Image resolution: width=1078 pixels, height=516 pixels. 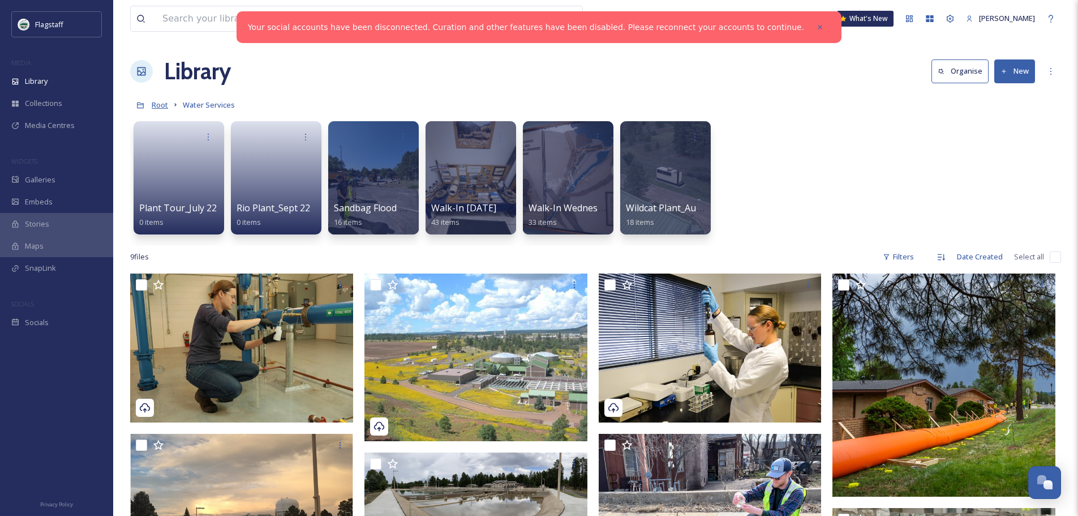 I want to click on a: Plant Tour_July 220 items, so click(x=178, y=214).